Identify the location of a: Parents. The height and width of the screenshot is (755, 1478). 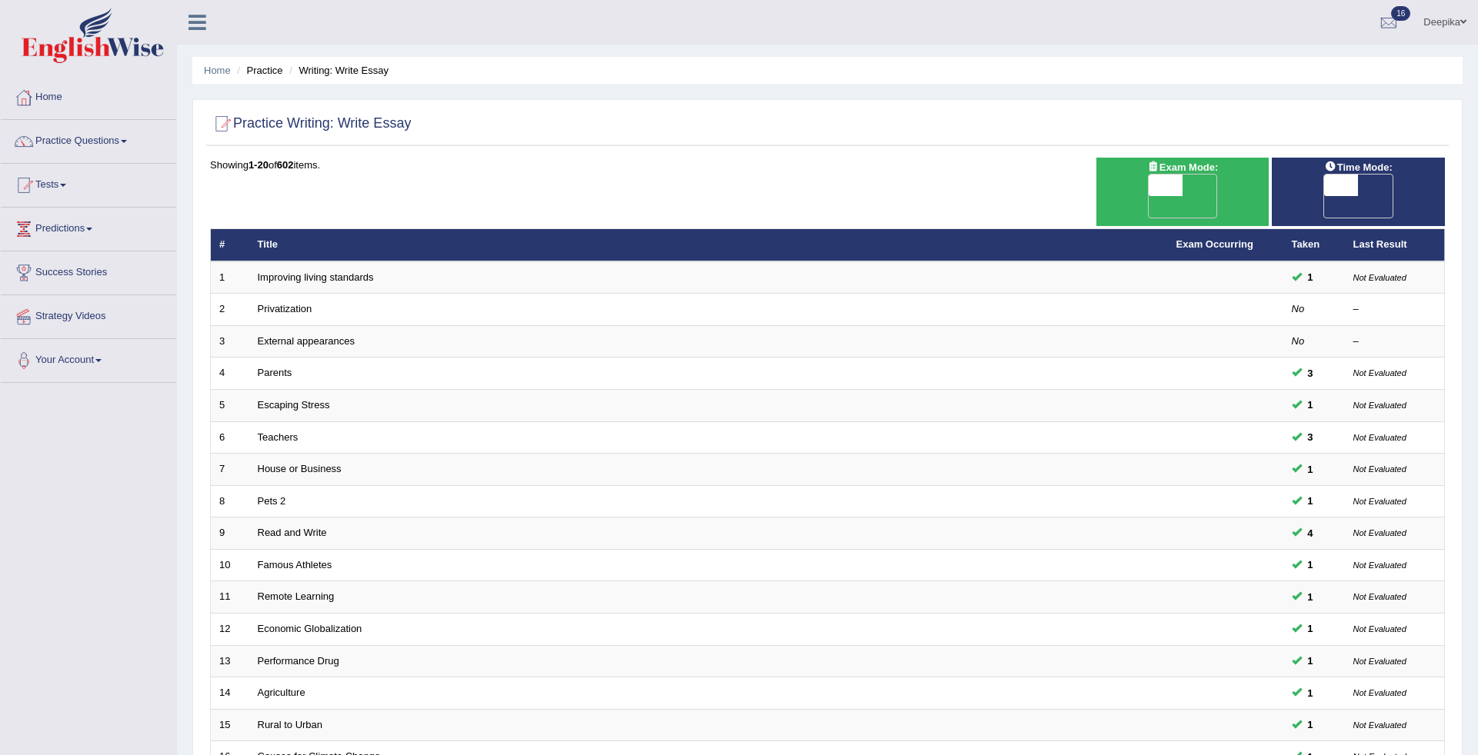
(275, 372).